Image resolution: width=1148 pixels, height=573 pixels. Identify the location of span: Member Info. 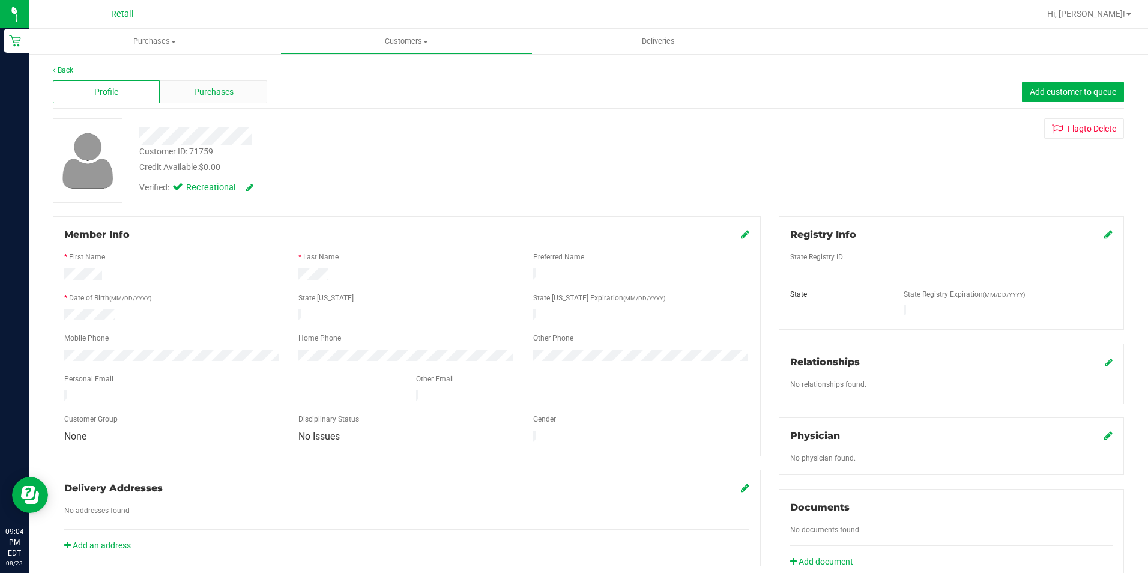
(97, 234).